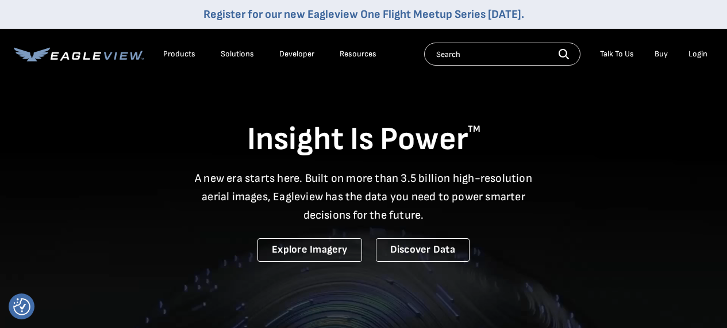  Describe the element at coordinates (237, 54) in the screenshot. I see `div: Solutions` at that location.